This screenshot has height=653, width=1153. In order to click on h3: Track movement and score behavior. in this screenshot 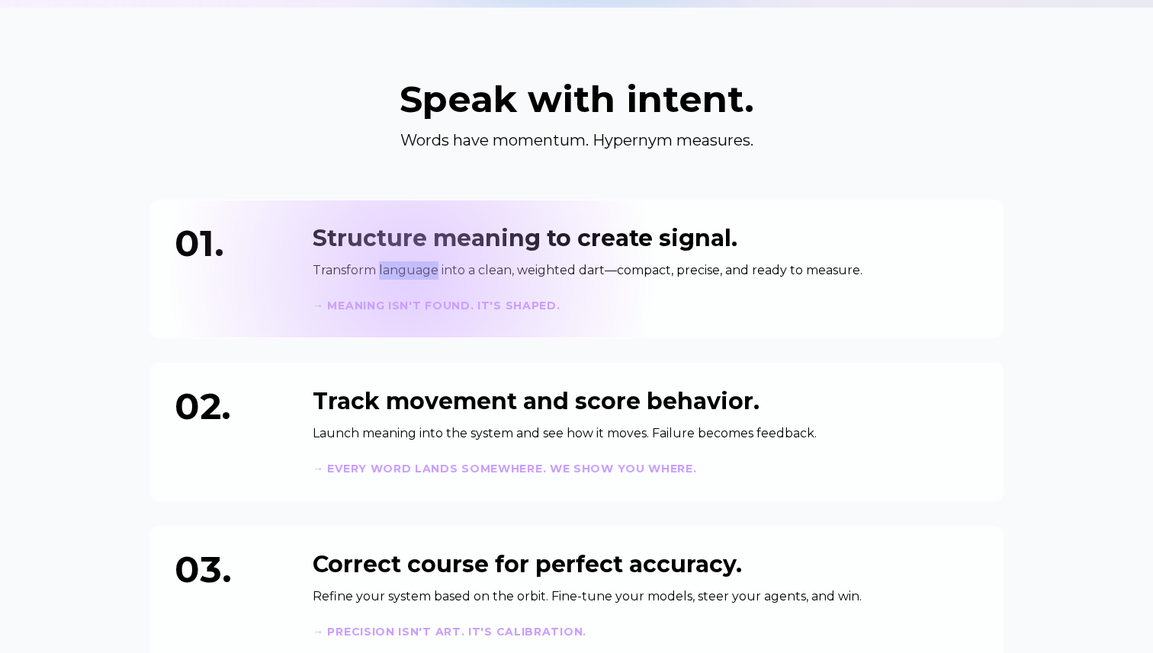, I will do `click(645, 402)`.